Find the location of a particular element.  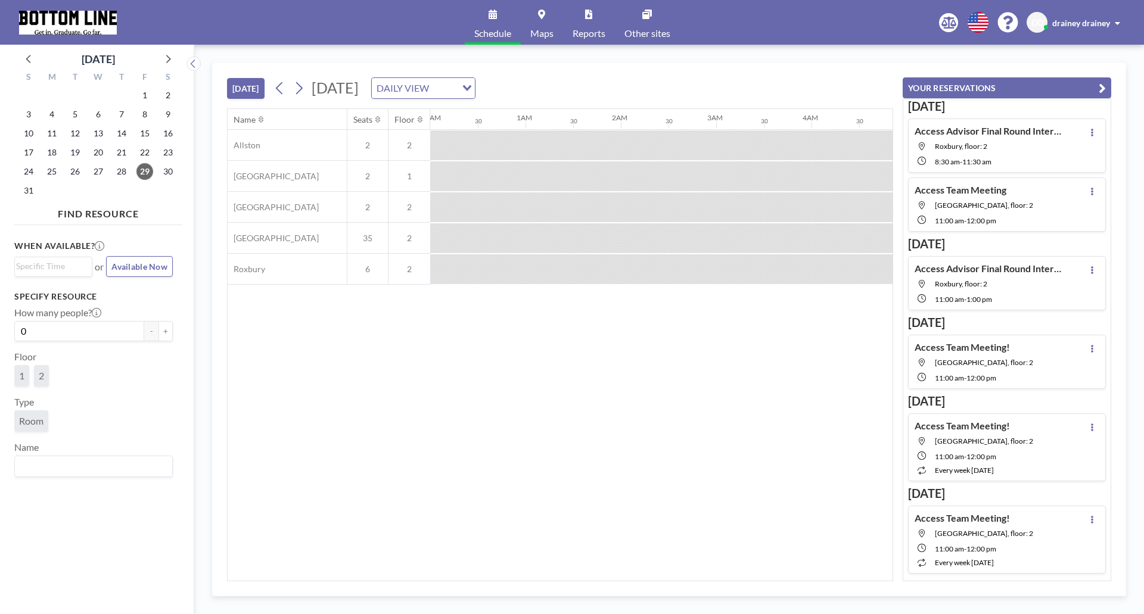

div: W is located at coordinates (98, 78).